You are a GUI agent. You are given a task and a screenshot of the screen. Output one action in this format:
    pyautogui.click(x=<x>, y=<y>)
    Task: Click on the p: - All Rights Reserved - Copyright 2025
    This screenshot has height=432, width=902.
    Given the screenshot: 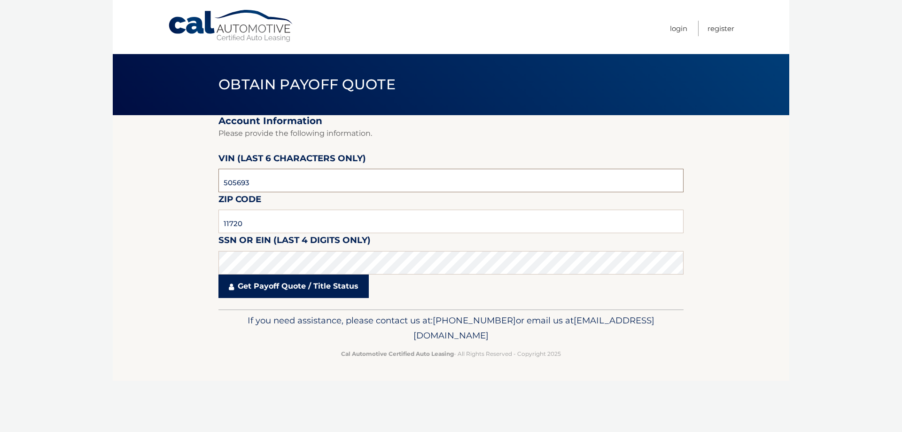 What is the action you would take?
    pyautogui.click(x=451, y=353)
    